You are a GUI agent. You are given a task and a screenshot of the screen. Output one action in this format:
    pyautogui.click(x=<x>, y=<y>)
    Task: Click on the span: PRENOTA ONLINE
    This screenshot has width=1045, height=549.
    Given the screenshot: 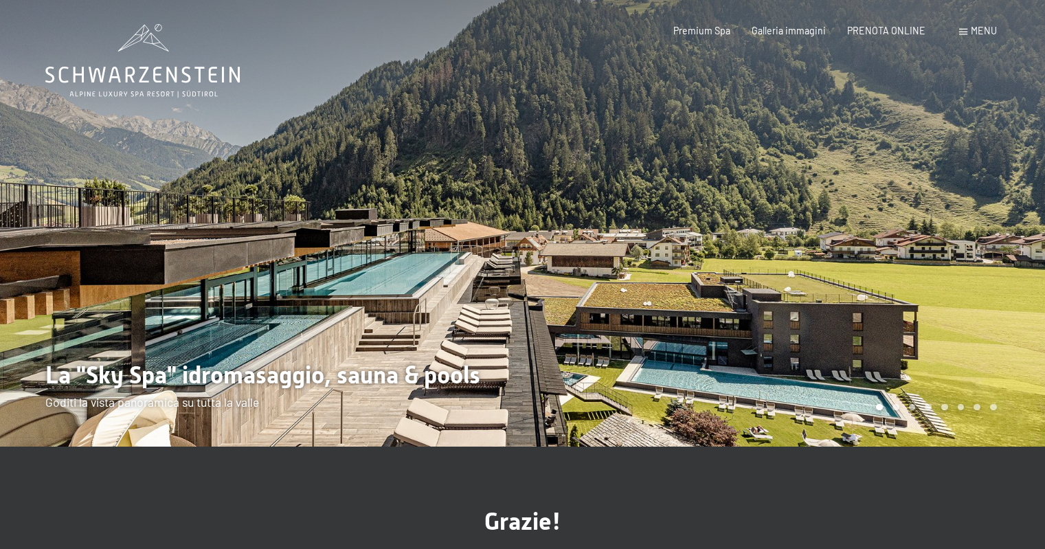 What is the action you would take?
    pyautogui.click(x=886, y=30)
    